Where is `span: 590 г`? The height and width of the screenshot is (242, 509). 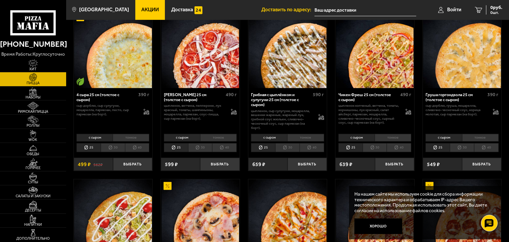 span: 590 г is located at coordinates (318, 95).